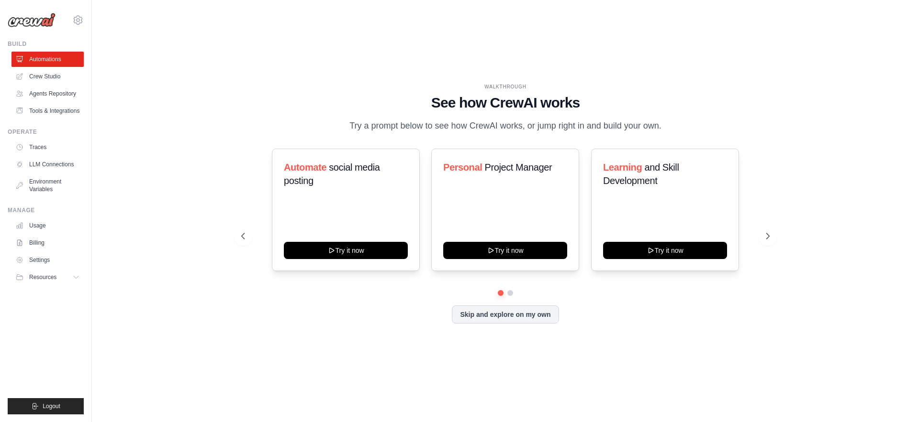 The height and width of the screenshot is (422, 919). Describe the element at coordinates (895, 400) in the screenshot. I see `div: Chat Widget` at that location.